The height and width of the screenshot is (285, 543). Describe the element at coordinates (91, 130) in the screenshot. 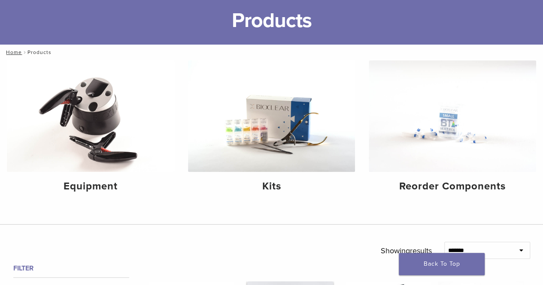

I see `a: Equipment` at that location.